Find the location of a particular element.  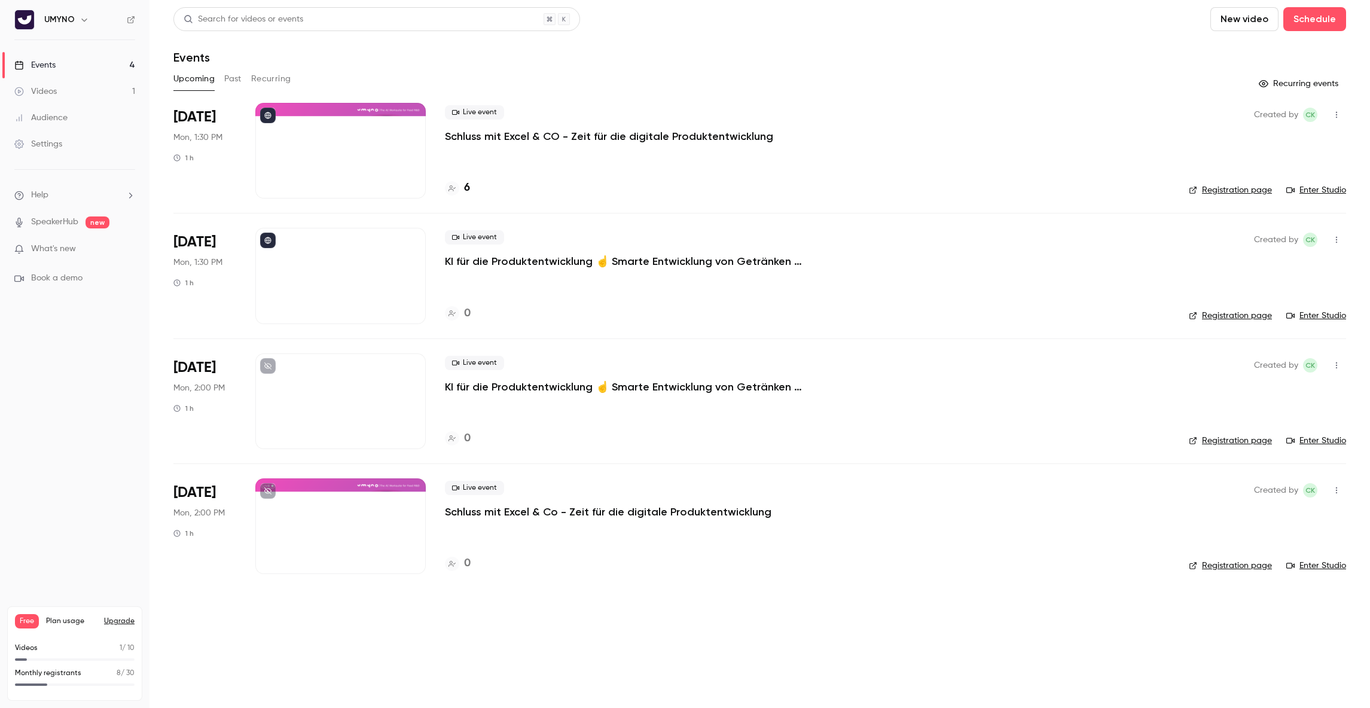

span: Book a demo is located at coordinates (57, 278).